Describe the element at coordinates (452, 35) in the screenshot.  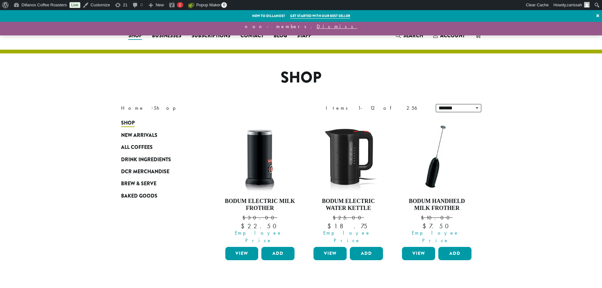
I see `span: Account` at that location.